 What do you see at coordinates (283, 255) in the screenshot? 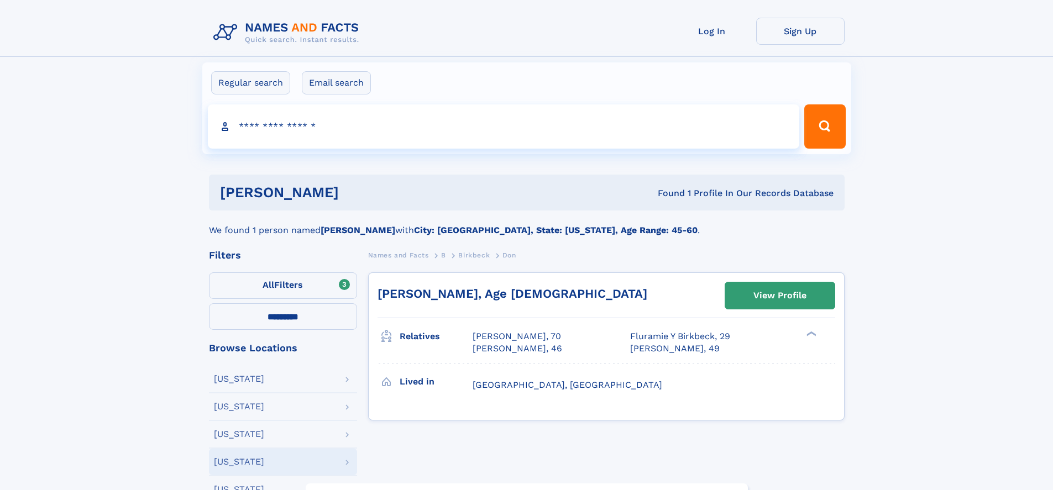
I see `div: Filters` at bounding box center [283, 255].